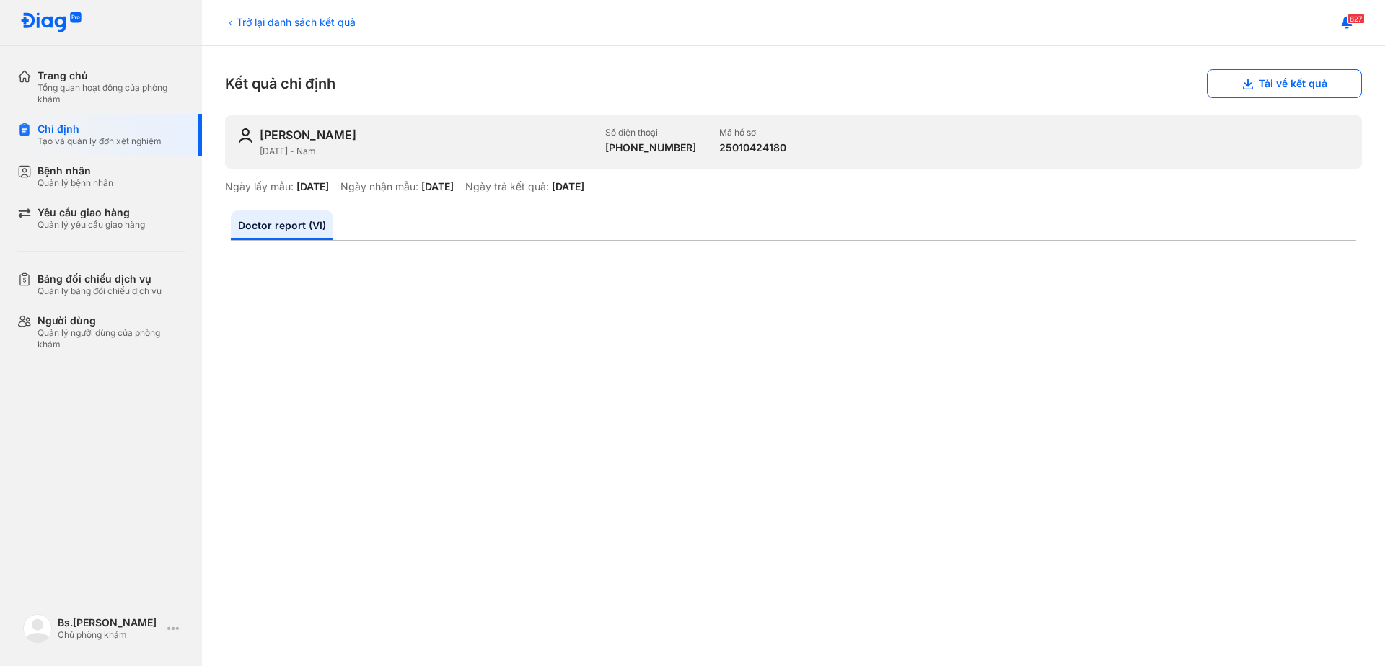 The width and height of the screenshot is (1385, 666). What do you see at coordinates (111, 94) in the screenshot?
I see `div: Tổng quan hoạt động của phòng khám` at bounding box center [111, 94].